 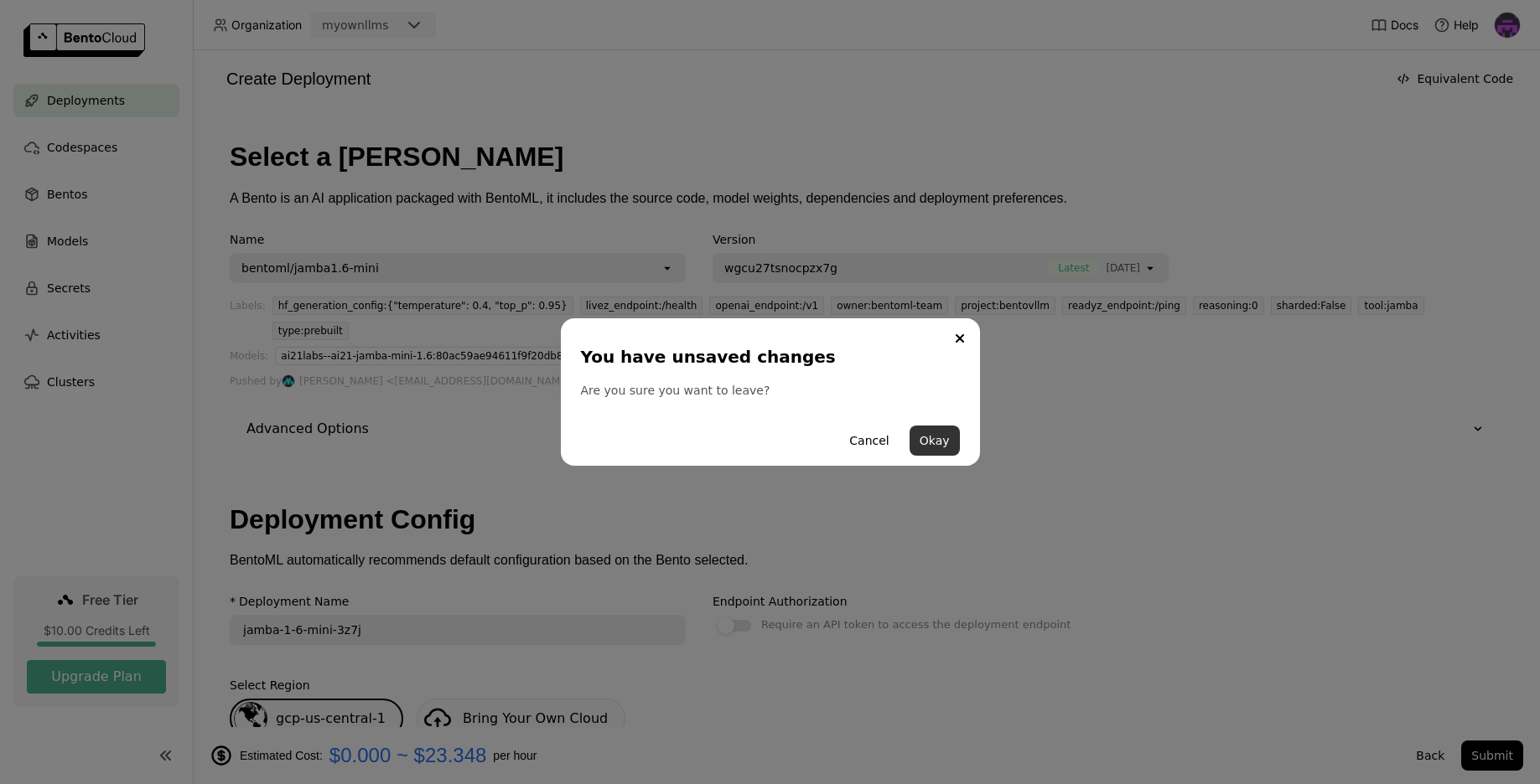 I want to click on button: Close, so click(x=960, y=339).